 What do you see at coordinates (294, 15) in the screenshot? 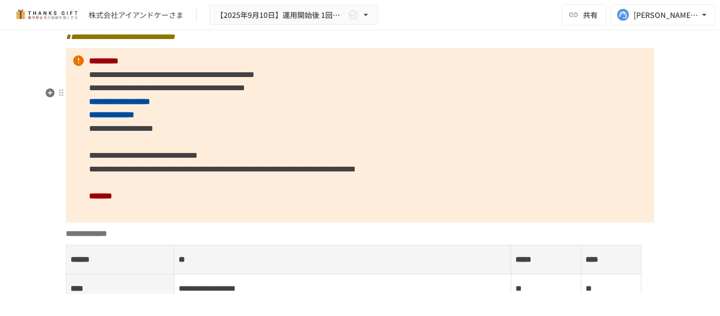
I see `button: 【2025年9月10日】運用開始後 1回目振り返りミーティング` at bounding box center [294, 15].